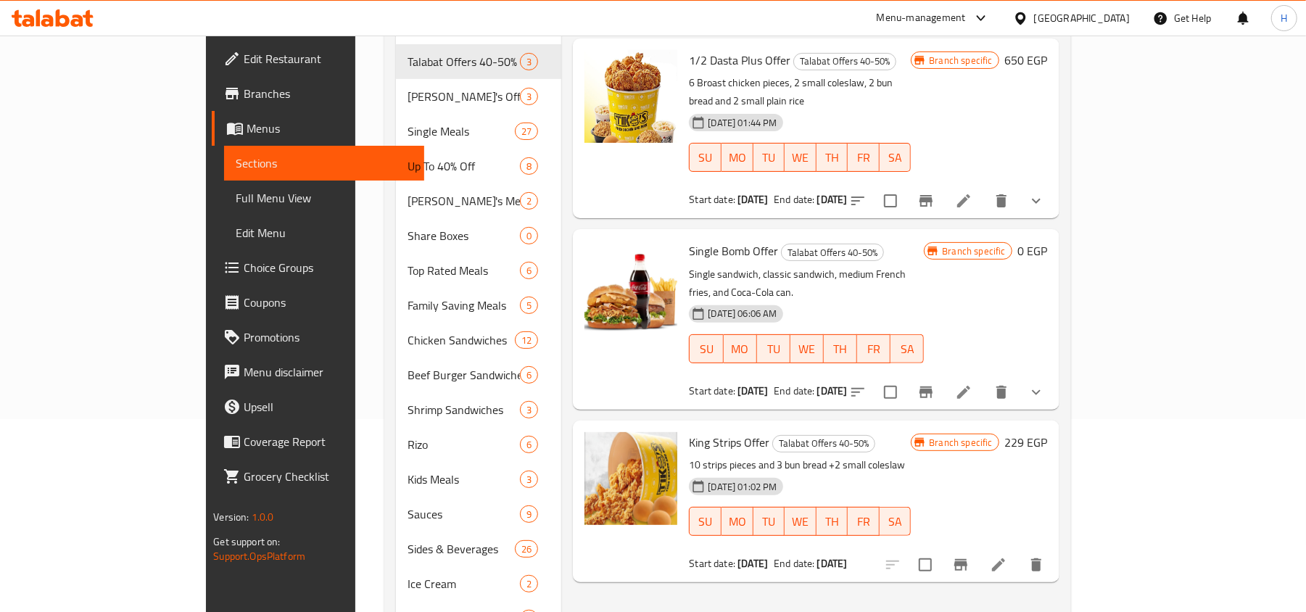  Describe the element at coordinates (464, 236) in the screenshot. I see `span: Share Boxes` at that location.